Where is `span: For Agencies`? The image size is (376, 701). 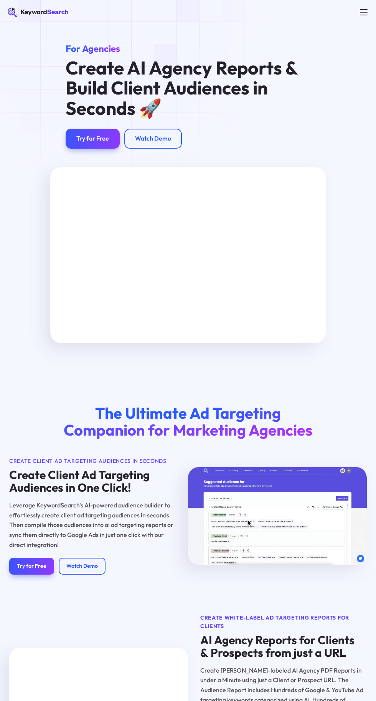 span: For Agencies is located at coordinates (93, 48).